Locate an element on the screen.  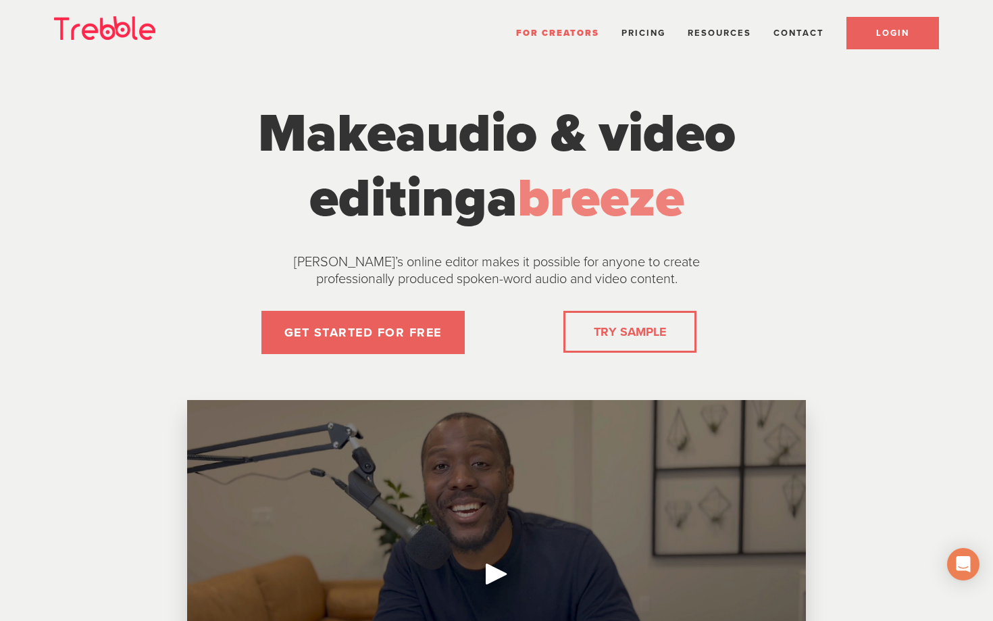
span: Resources is located at coordinates (719, 33).